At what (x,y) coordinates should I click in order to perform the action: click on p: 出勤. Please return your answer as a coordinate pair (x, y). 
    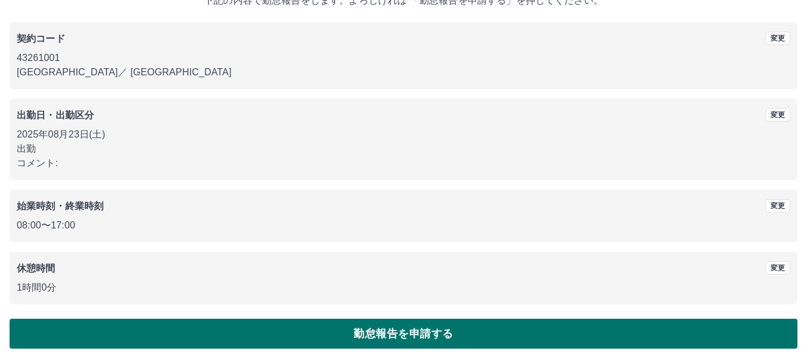
    Looking at the image, I should click on (403, 149).